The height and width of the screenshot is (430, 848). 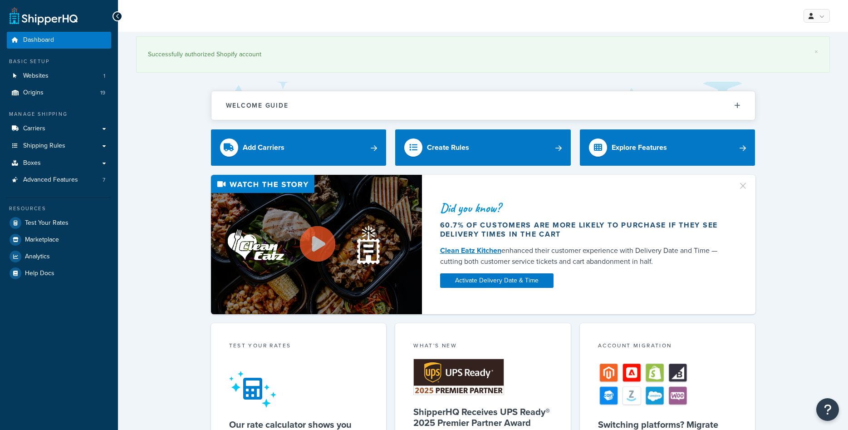 I want to click on div: 60.7% of customers are more likely to purchase if they see delivery times in the cart, so click(x=583, y=230).